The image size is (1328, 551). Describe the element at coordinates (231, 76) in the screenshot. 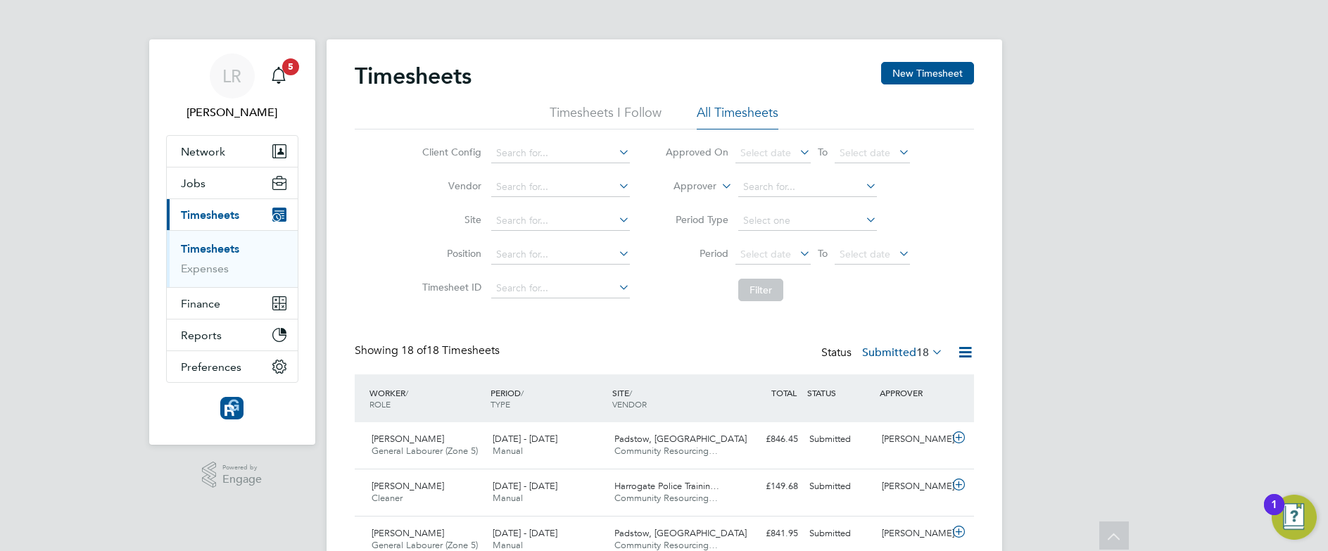

I see `span: LR` at that location.